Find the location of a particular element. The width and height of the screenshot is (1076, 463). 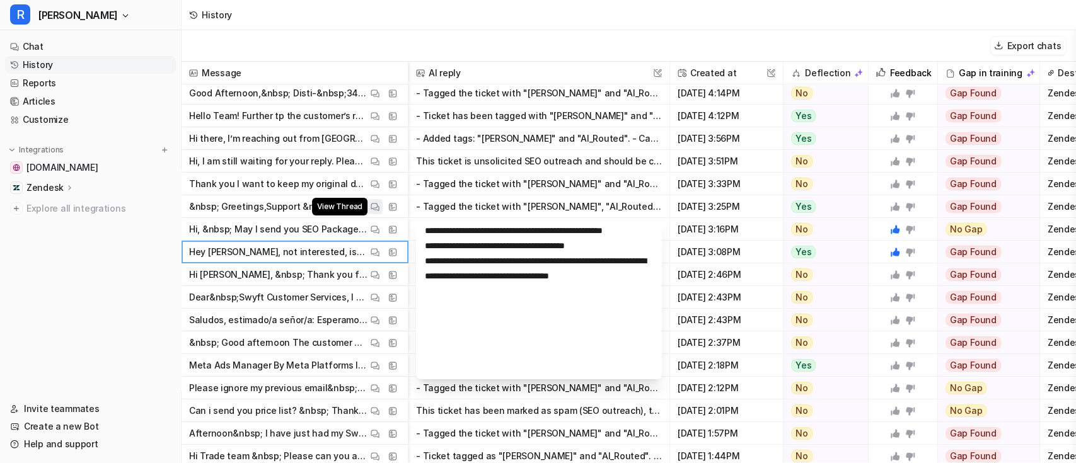

a: Reports is located at coordinates (90, 83).